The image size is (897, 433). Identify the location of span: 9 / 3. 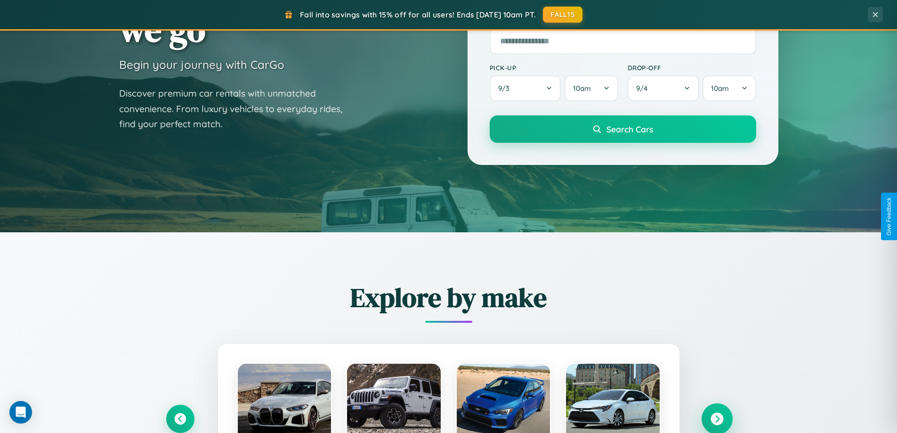
(506, 88).